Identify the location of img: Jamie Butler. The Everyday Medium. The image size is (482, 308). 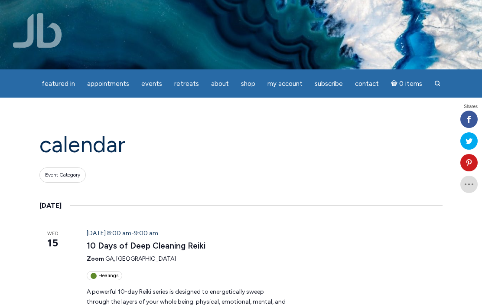
(37, 30).